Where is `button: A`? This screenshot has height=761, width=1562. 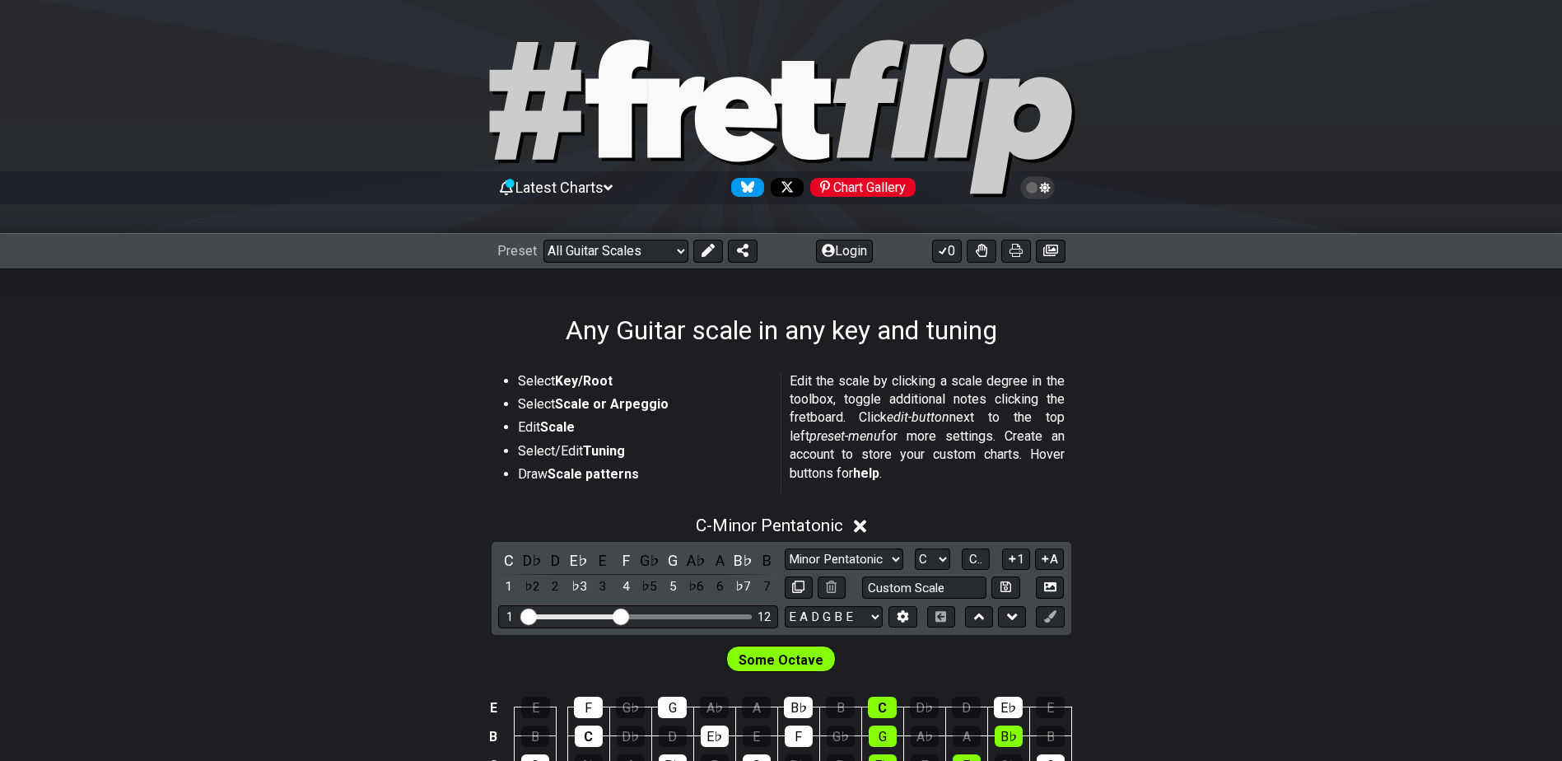 button: A is located at coordinates (1049, 559).